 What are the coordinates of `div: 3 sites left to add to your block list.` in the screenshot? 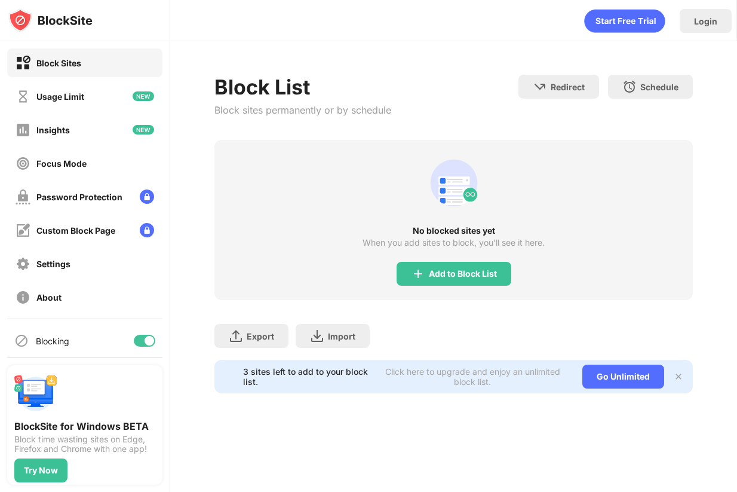 It's located at (307, 376).